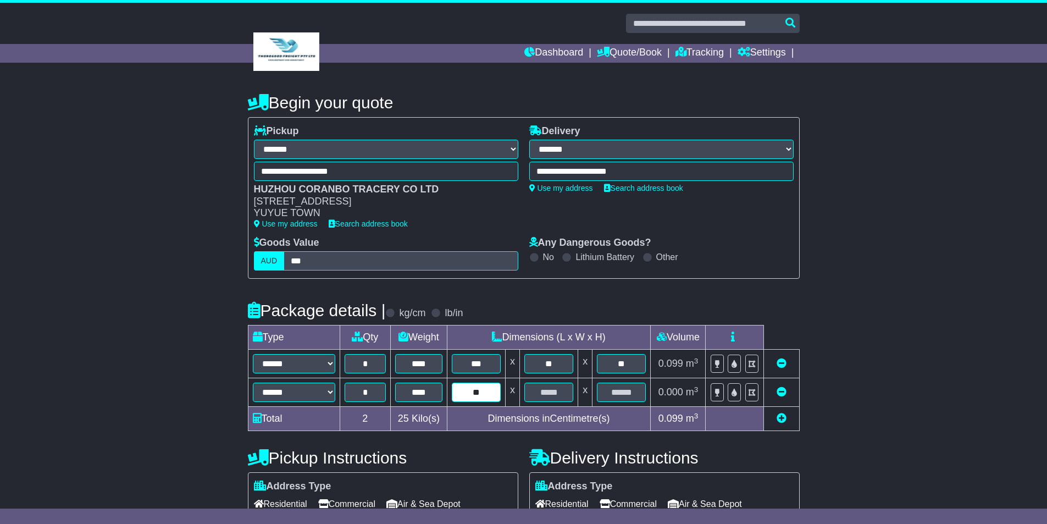 The image size is (1047, 524). What do you see at coordinates (782, 418) in the screenshot?
I see `a: Add new item` at bounding box center [782, 418].